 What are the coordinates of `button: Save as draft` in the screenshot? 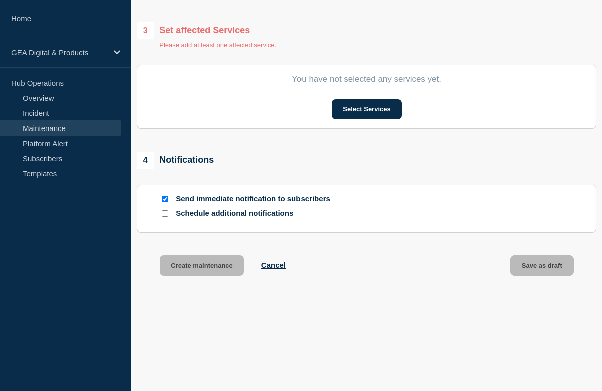 It's located at (542, 265).